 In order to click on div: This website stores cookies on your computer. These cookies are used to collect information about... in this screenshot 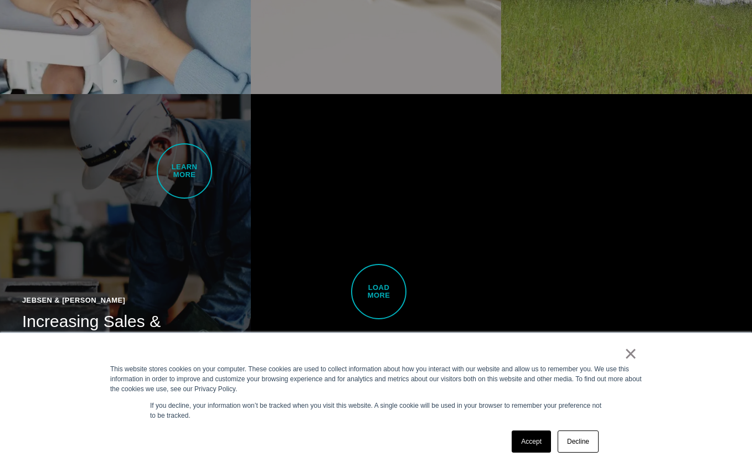, I will do `click(376, 379)`.